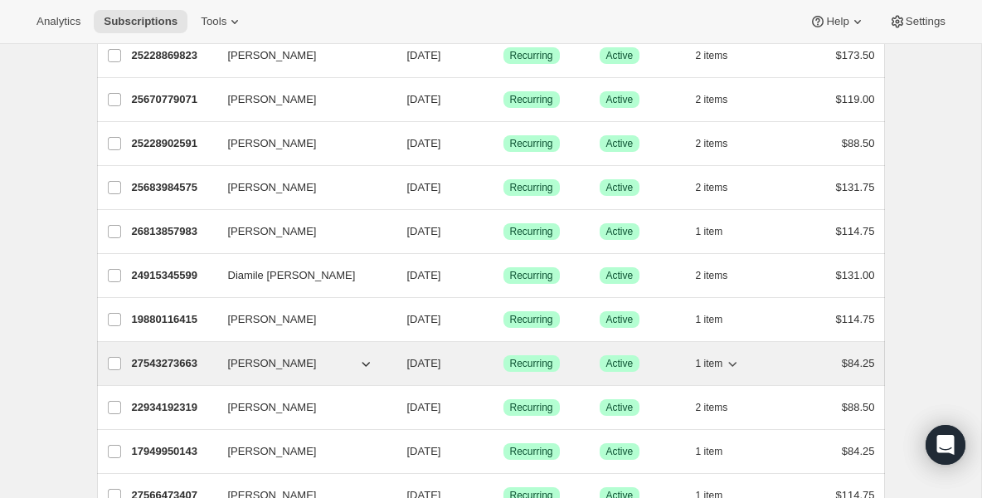 The image size is (982, 498). What do you see at coordinates (925, 22) in the screenshot?
I see `span: Settings` at bounding box center [925, 22].